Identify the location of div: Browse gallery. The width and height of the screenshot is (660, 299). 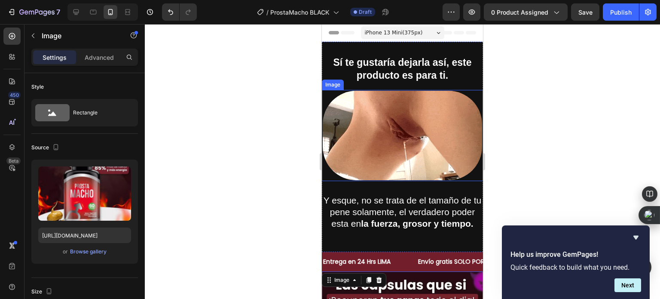
(88, 251).